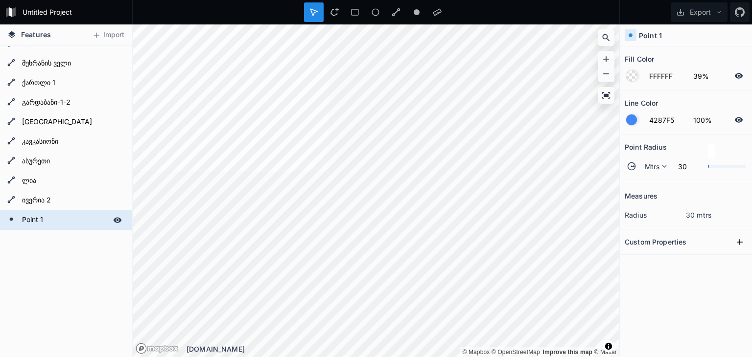 The height and width of the screenshot is (357, 752). I want to click on dt: radius, so click(655, 215).